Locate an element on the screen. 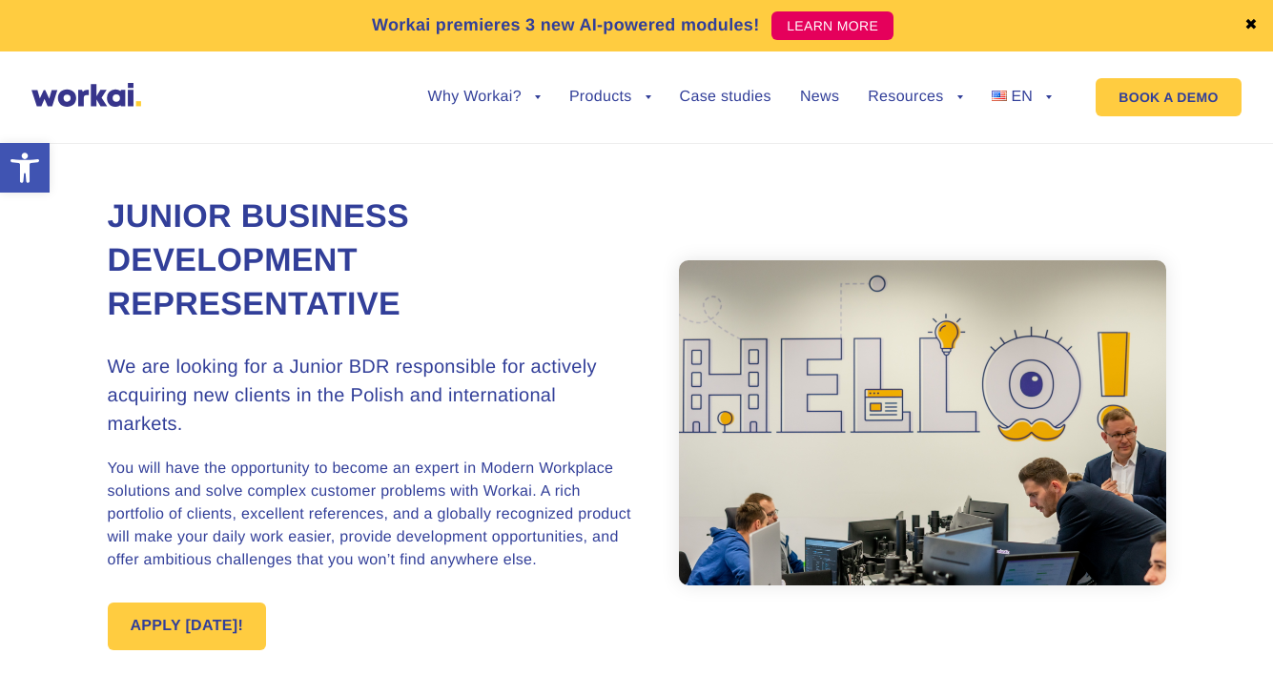  a: BOOK A DEMO is located at coordinates (1168, 97).